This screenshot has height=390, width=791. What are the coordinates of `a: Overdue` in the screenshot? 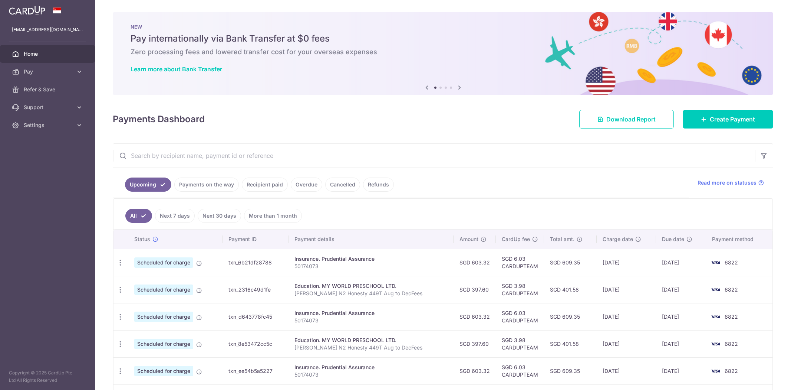 It's located at (306, 184).